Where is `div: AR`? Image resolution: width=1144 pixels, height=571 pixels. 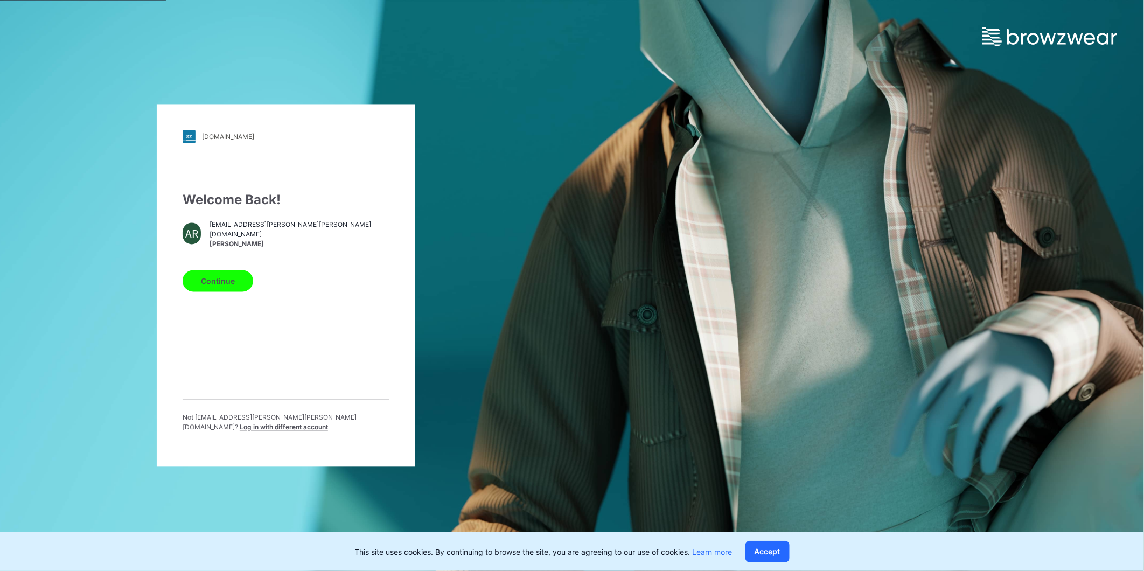
div: AR is located at coordinates (192, 234).